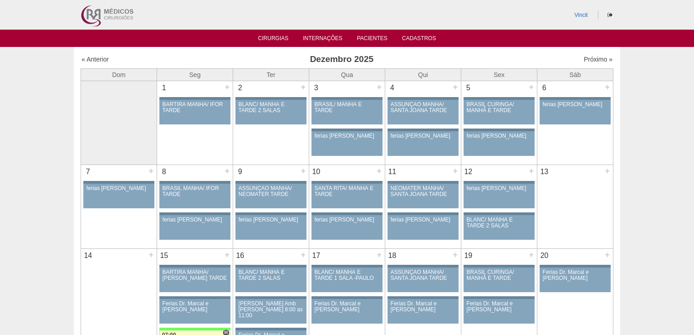 The width and height of the screenshot is (694, 335). I want to click on a: BLANC/ MANHÃ E TARDE 1 SALA -PAULO, so click(347, 280).